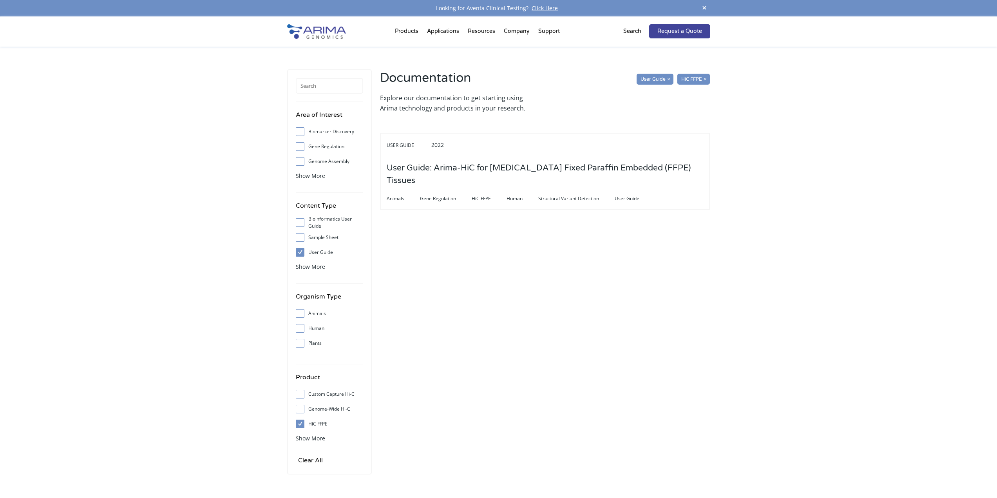  Describe the element at coordinates (460, 103) in the screenshot. I see `p: Explore our documentation to get starting using Arima technology and products in your research.` at that location.